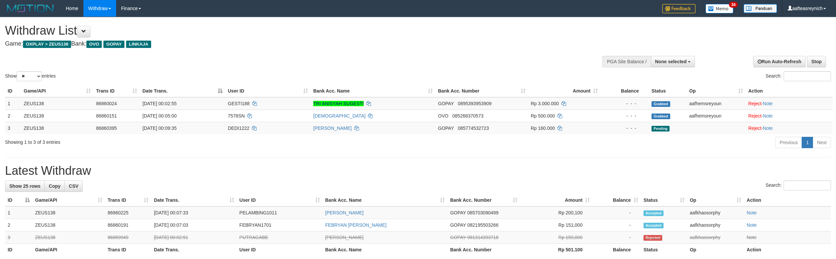  What do you see at coordinates (279, 225) in the screenshot?
I see `td: FEBRYAN1701` at bounding box center [279, 225].